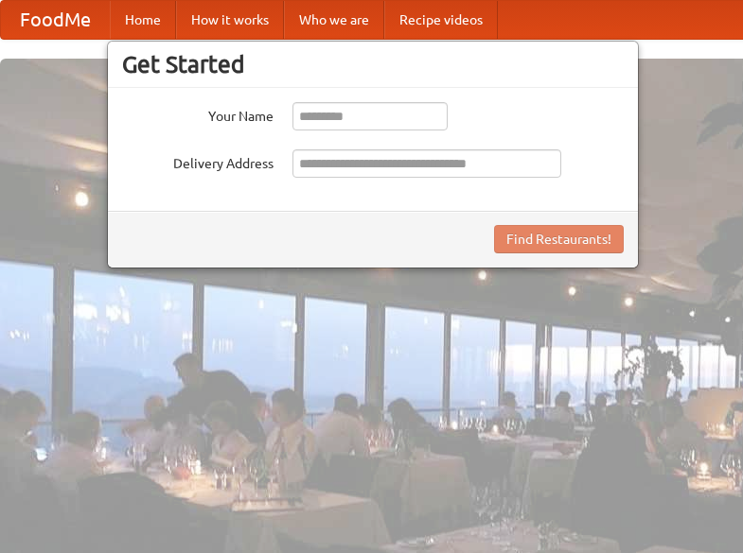 This screenshot has width=743, height=553. Describe the element at coordinates (373, 64) in the screenshot. I see `h3: Get Started` at that location.